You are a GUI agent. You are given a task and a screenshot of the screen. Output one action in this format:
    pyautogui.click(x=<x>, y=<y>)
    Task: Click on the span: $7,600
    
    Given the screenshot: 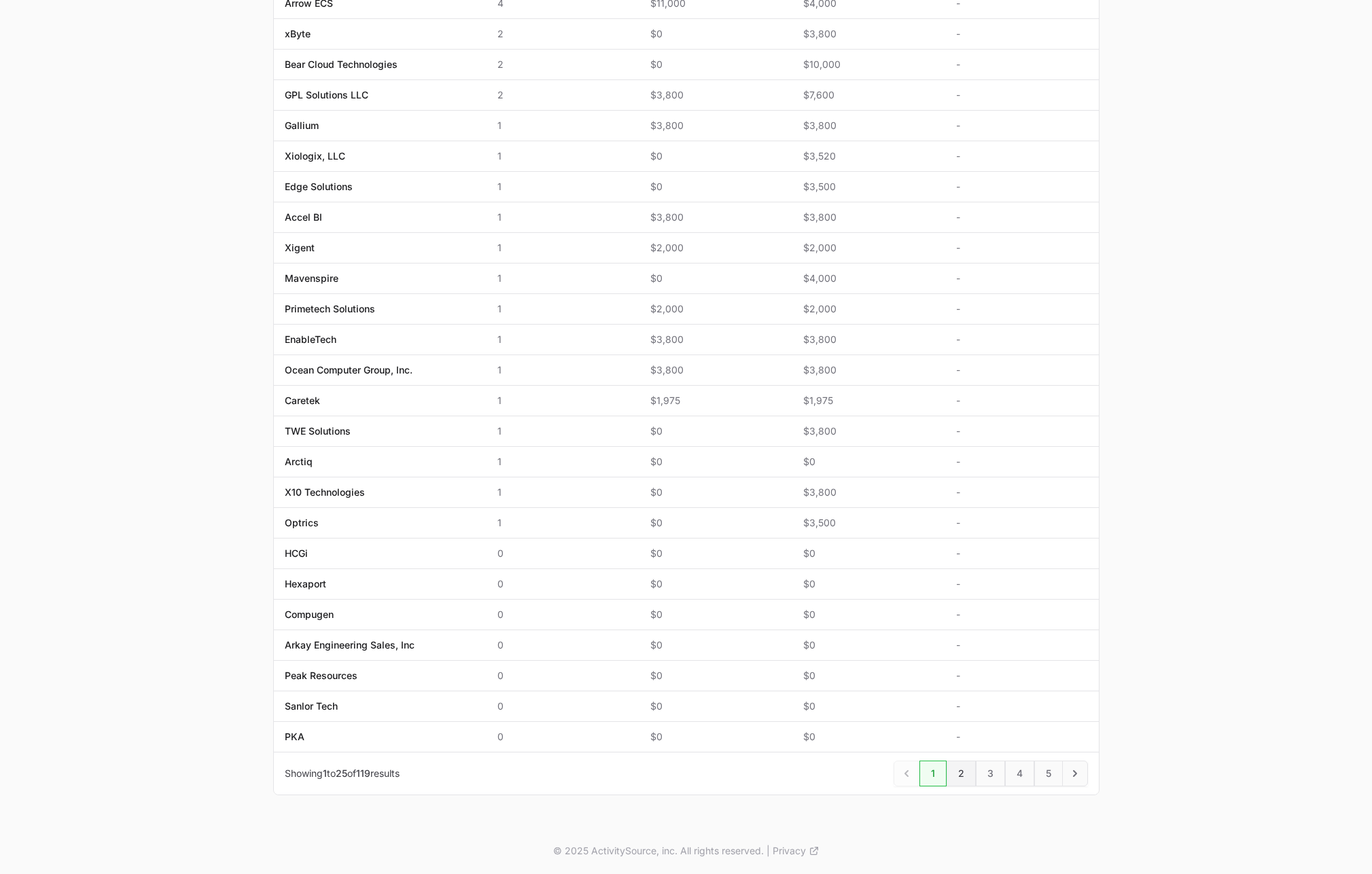 What is the action you would take?
    pyautogui.click(x=869, y=95)
    